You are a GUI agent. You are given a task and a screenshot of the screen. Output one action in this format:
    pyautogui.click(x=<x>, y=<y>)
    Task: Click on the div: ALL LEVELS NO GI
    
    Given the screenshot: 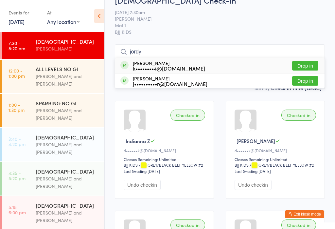 What is the action you would take?
    pyautogui.click(x=67, y=69)
    